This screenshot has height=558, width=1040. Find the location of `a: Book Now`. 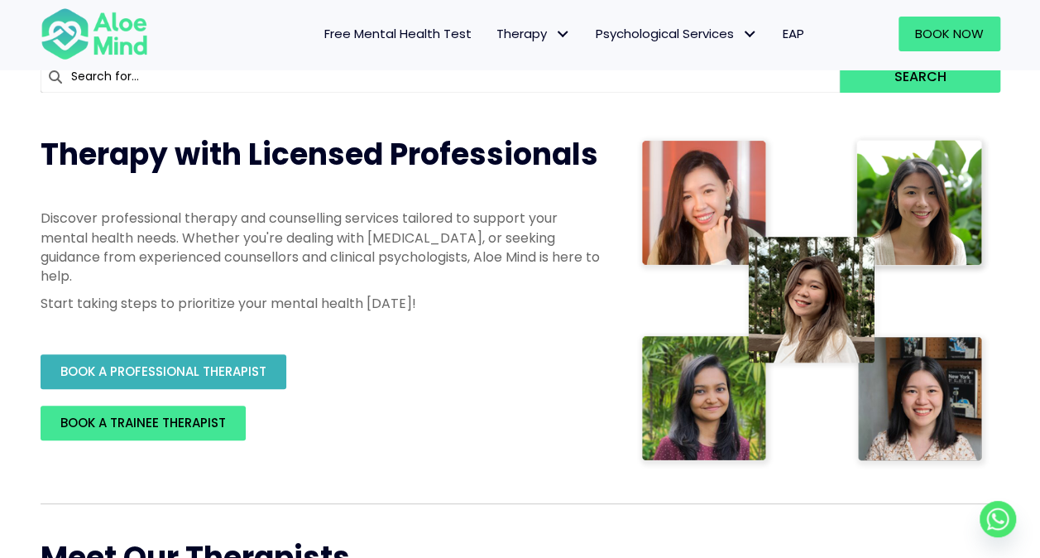

a: Book Now is located at coordinates (949, 34).